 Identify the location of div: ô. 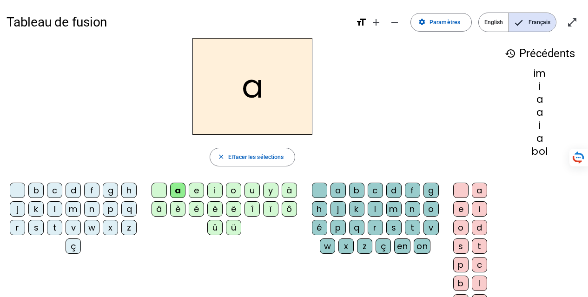
(289, 209).